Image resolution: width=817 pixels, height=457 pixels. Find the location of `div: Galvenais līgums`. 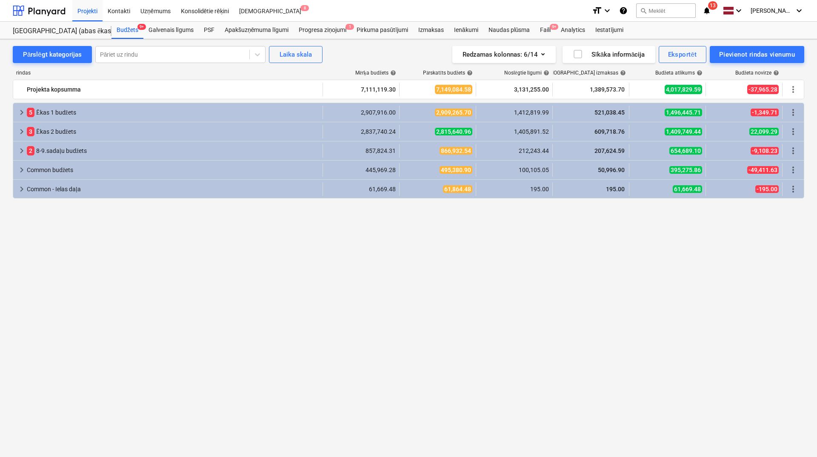

div: Galvenais līgums is located at coordinates (171, 30).